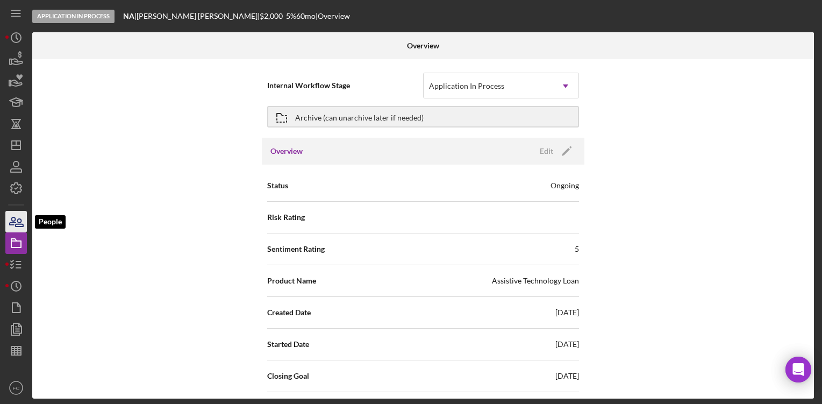 This screenshot has width=822, height=404. I want to click on span: Created Date, so click(289, 312).